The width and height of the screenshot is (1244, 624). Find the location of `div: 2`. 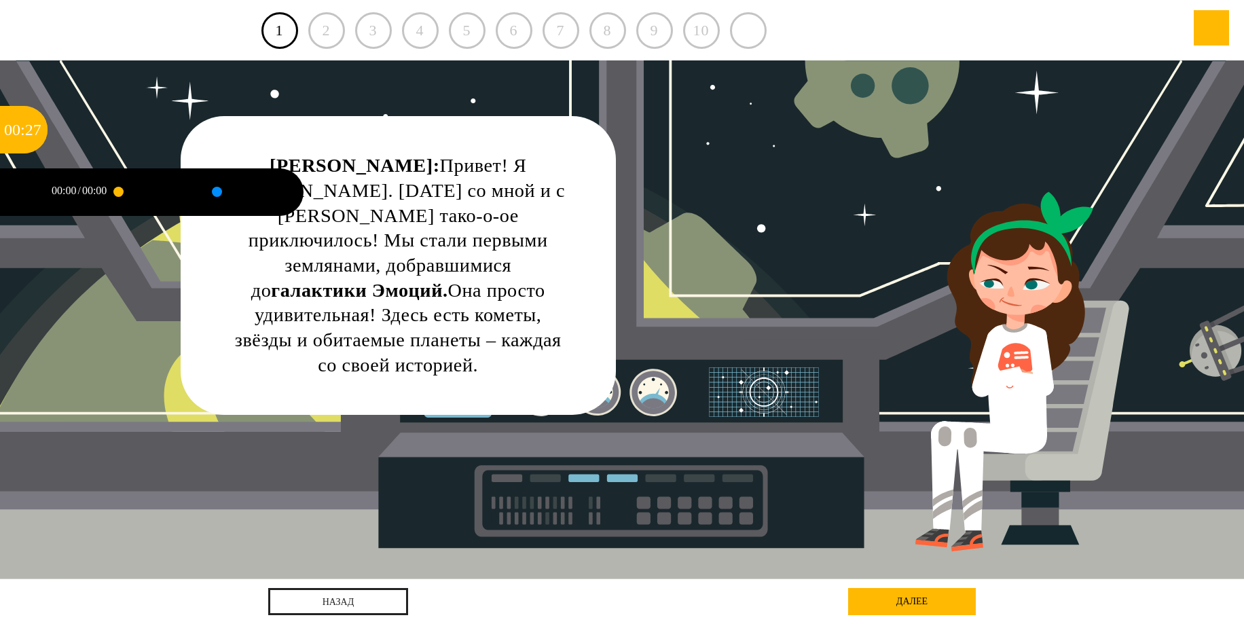

div: 2 is located at coordinates (327, 31).